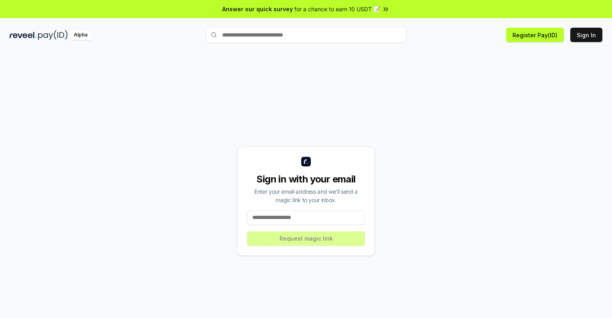 This screenshot has height=318, width=612. What do you see at coordinates (53, 35) in the screenshot?
I see `img: pay_id` at bounding box center [53, 35].